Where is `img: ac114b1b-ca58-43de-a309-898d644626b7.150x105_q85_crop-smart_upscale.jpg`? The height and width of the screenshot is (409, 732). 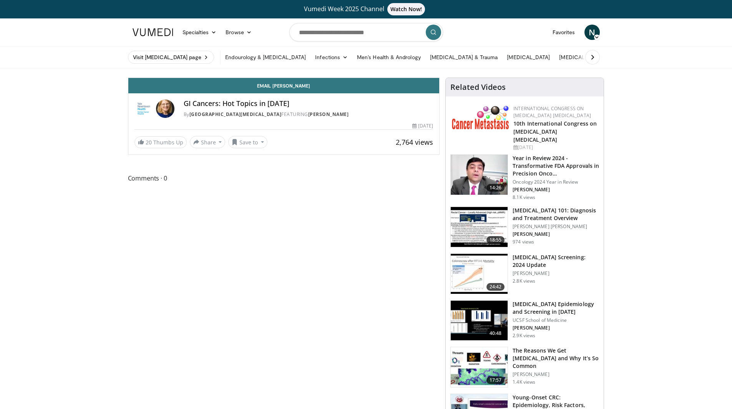 img: ac114b1b-ca58-43de-a309-898d644626b7.150x105_q85_crop-smart_upscale.jpg is located at coordinates (479, 274).